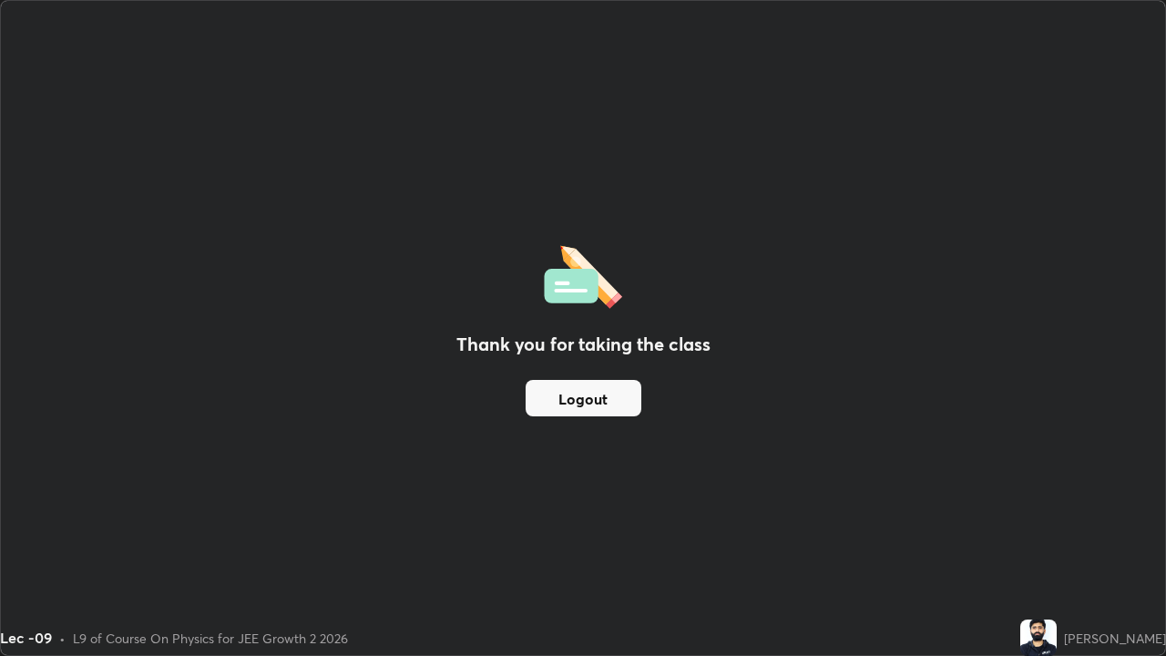  What do you see at coordinates (210, 638) in the screenshot?
I see `div: L9 of Course On Physics for JEE Growth 2 2026` at bounding box center [210, 638].